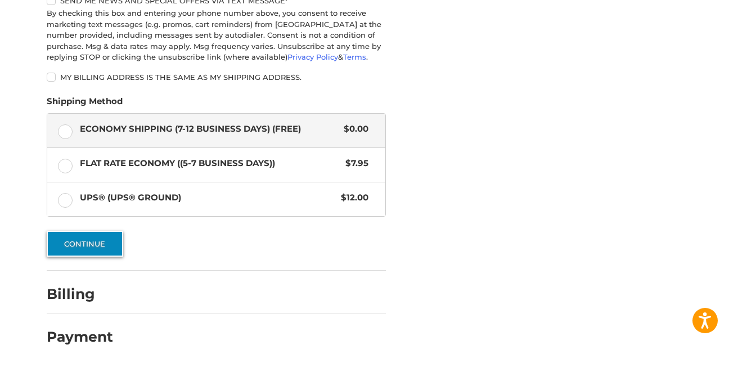  What do you see at coordinates (354, 129) in the screenshot?
I see `span: $0.00` at bounding box center [354, 129].